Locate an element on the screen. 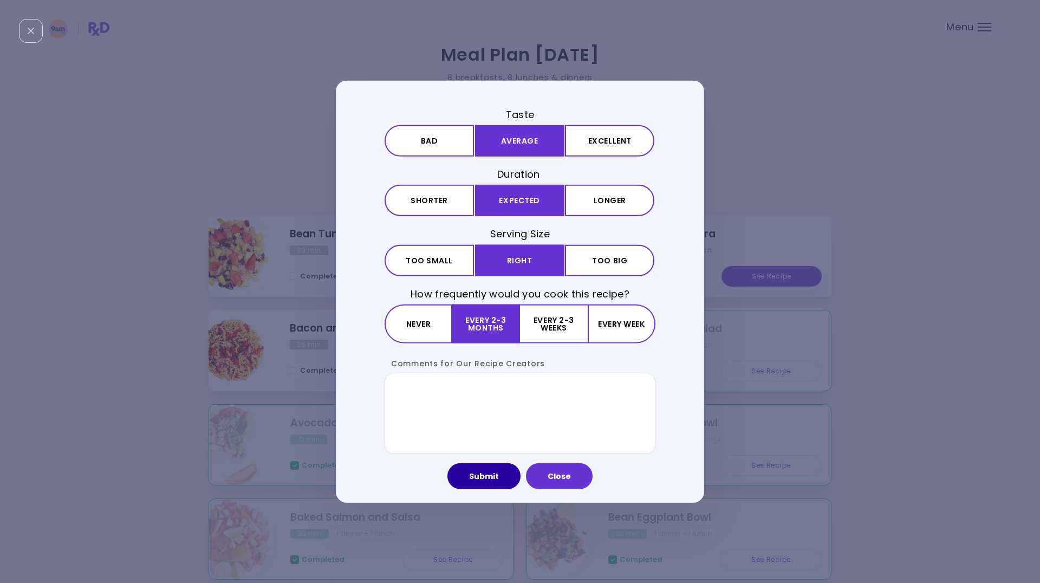  button: Every 2-3 months is located at coordinates (486, 324).